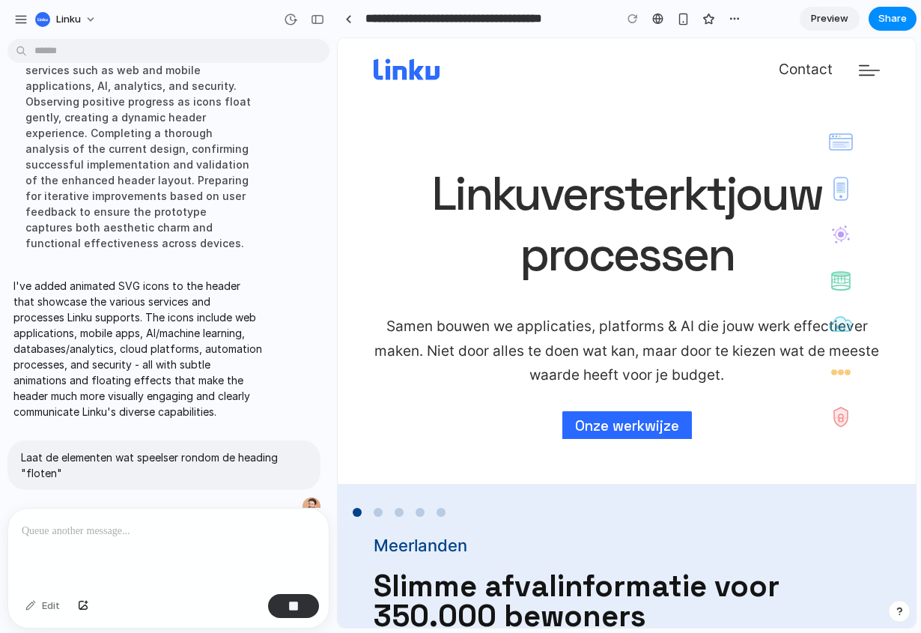 Image resolution: width=921 pixels, height=633 pixels. I want to click on span: processen, so click(288, 216).